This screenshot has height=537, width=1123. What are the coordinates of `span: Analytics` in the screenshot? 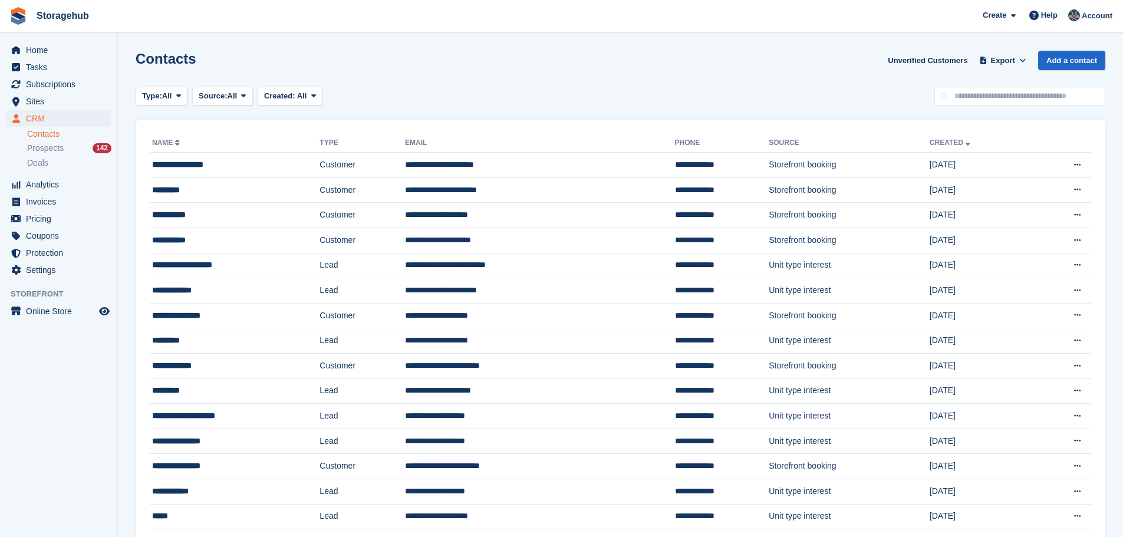 It's located at (61, 184).